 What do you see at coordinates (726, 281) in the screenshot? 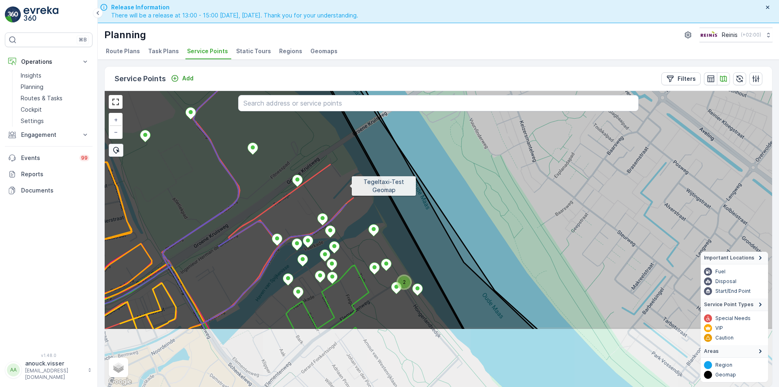
I see `p: Disposal` at bounding box center [726, 281].